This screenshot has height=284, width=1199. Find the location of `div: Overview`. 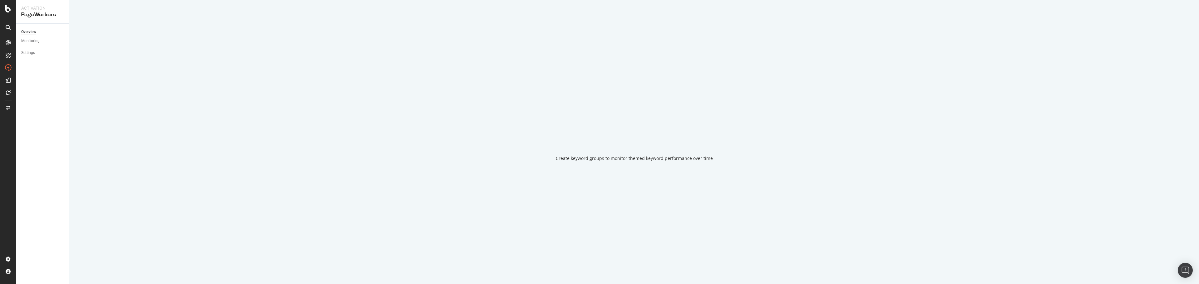

div: Overview is located at coordinates (29, 32).